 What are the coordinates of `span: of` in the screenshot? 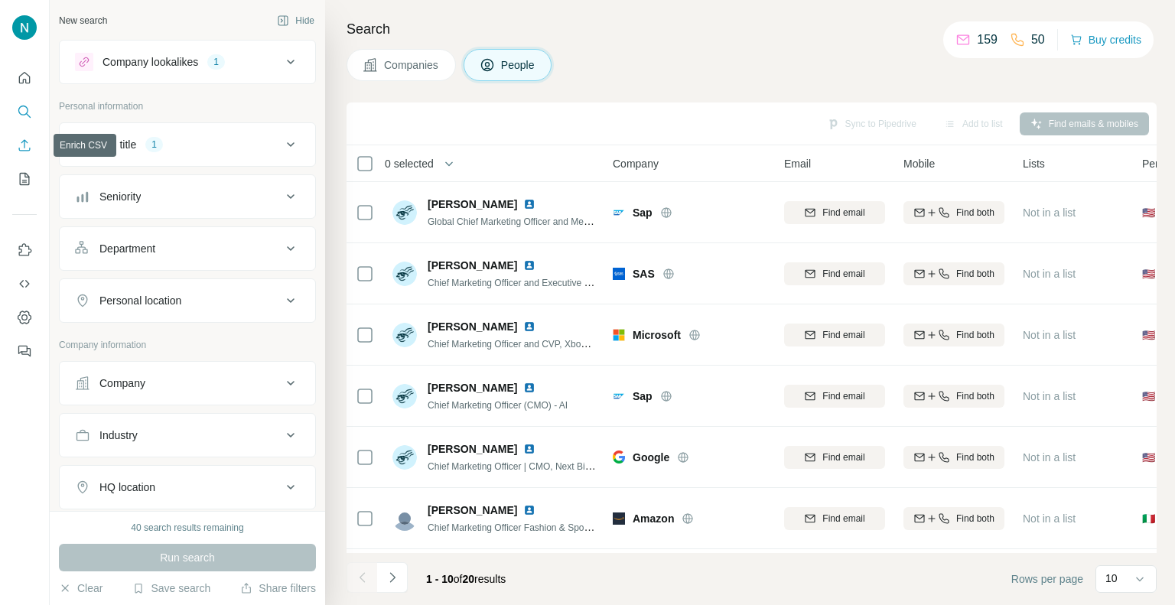 It's located at (458, 579).